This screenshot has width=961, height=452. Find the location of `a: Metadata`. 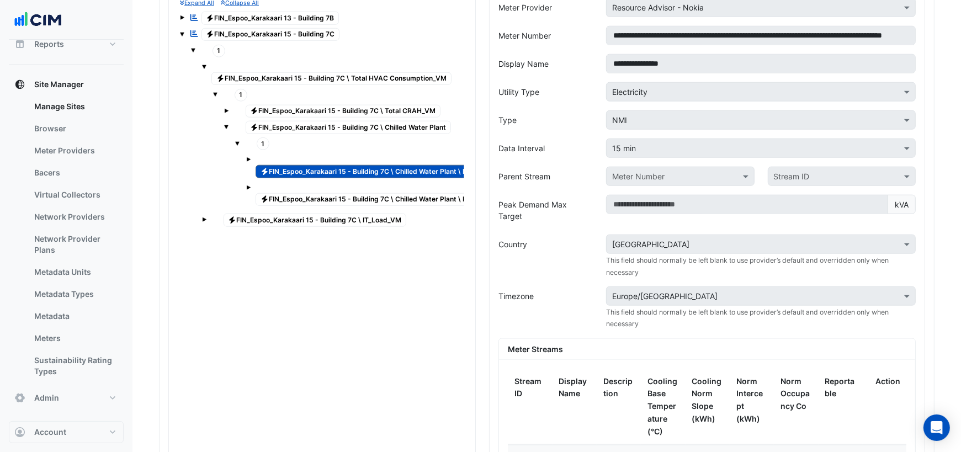

a: Metadata is located at coordinates (75, 316).